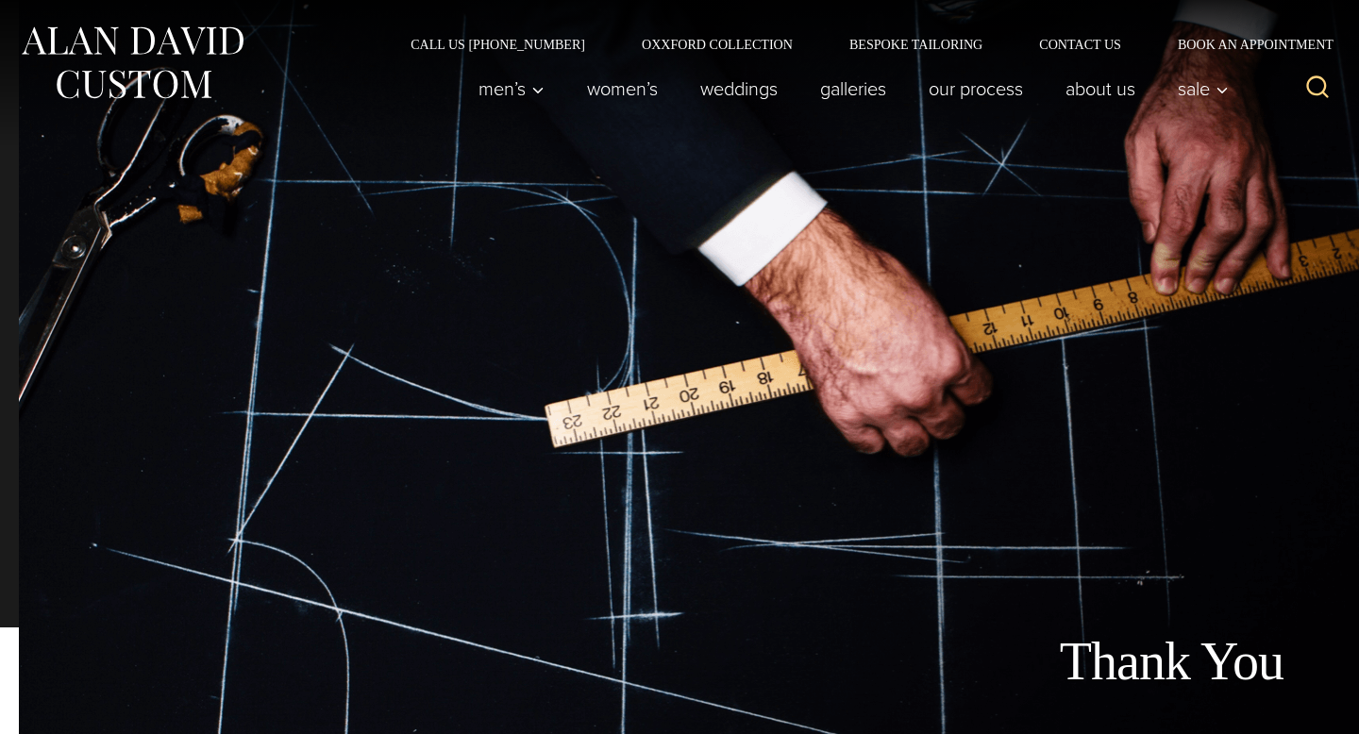 This screenshot has width=1359, height=734. I want to click on a: Bespoke Tailoring, so click(915, 44).